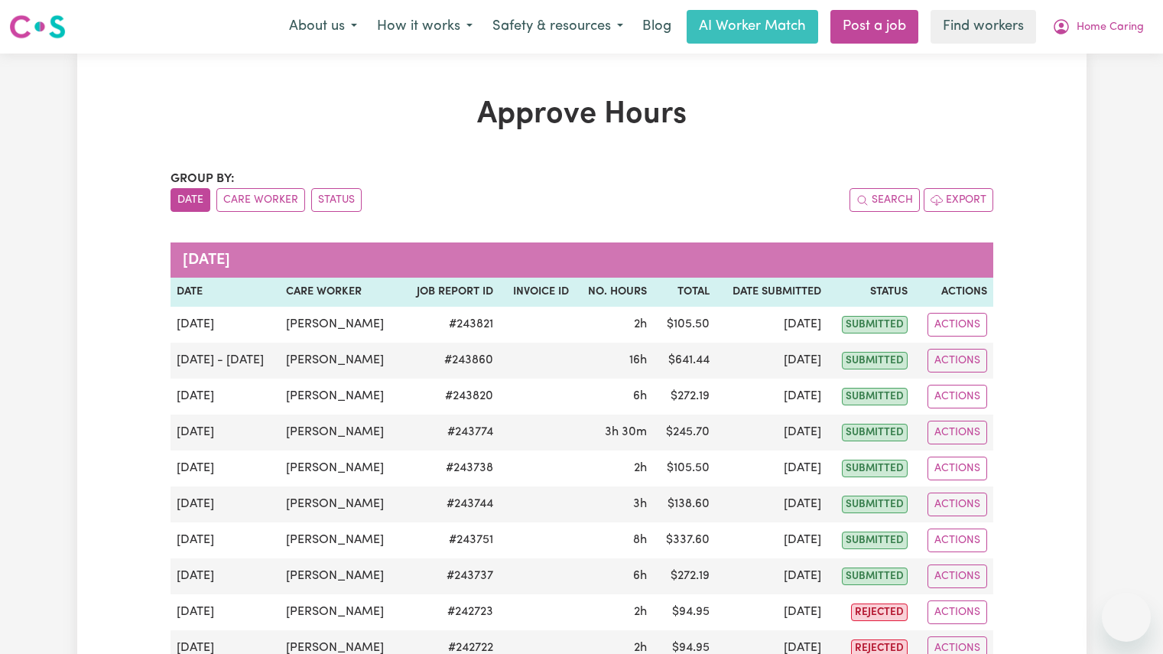 This screenshot has width=1163, height=654. Describe the element at coordinates (684, 292) in the screenshot. I see `th: Total` at that location.